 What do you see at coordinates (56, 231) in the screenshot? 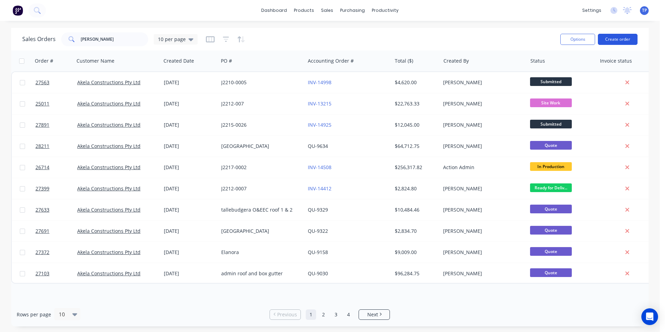
I see `a: 27691` at bounding box center [56, 231].